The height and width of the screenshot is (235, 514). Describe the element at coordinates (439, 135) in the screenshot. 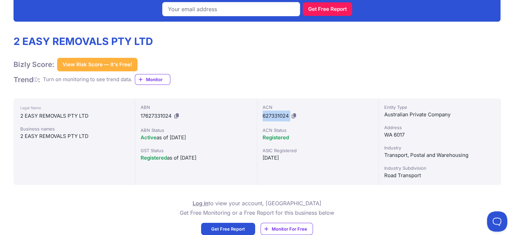

I see `div: WA 6017` at that location.